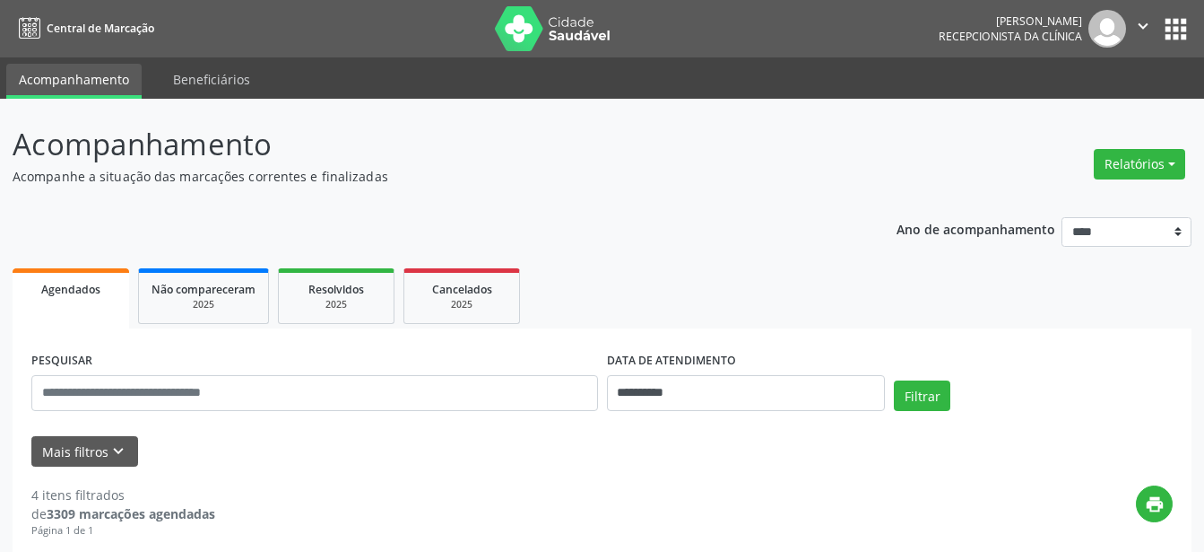 This screenshot has height=552, width=1204. I want to click on a: Beneficiários, so click(212, 79).